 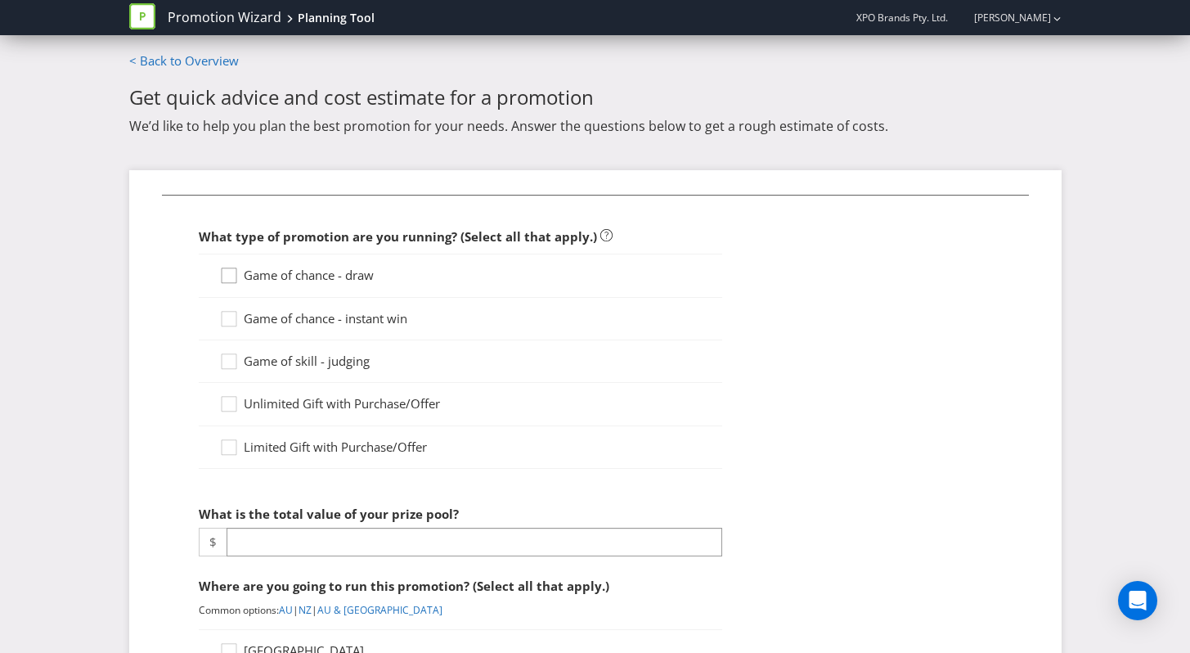 What do you see at coordinates (902, 17) in the screenshot?
I see `span: XPO Brands Pty. Ltd.` at bounding box center [902, 17].